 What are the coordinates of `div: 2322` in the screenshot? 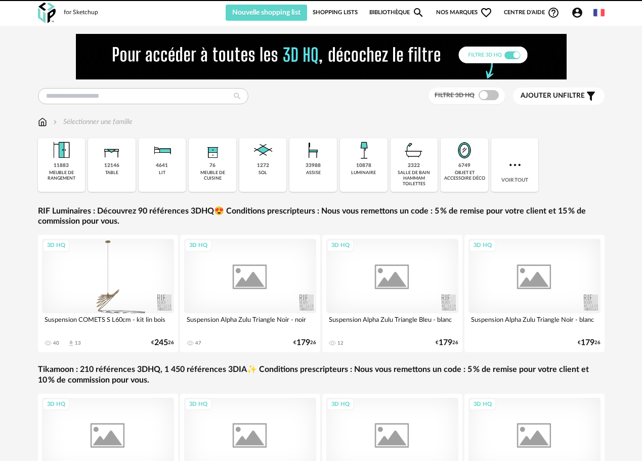 It's located at (414, 165).